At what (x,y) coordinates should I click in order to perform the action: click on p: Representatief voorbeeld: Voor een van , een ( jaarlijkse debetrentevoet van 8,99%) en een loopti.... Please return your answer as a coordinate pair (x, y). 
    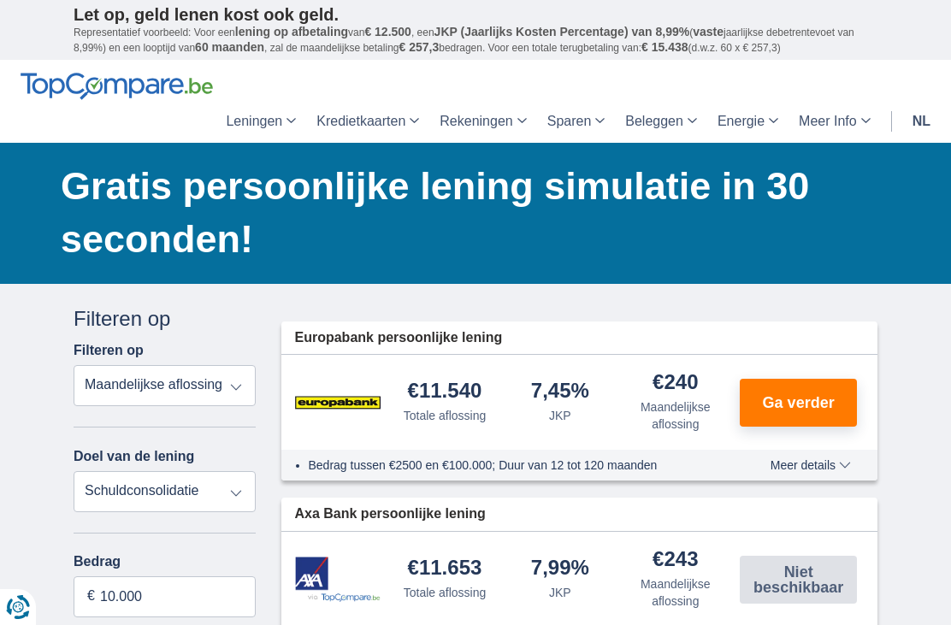
    Looking at the image, I should click on (475, 40).